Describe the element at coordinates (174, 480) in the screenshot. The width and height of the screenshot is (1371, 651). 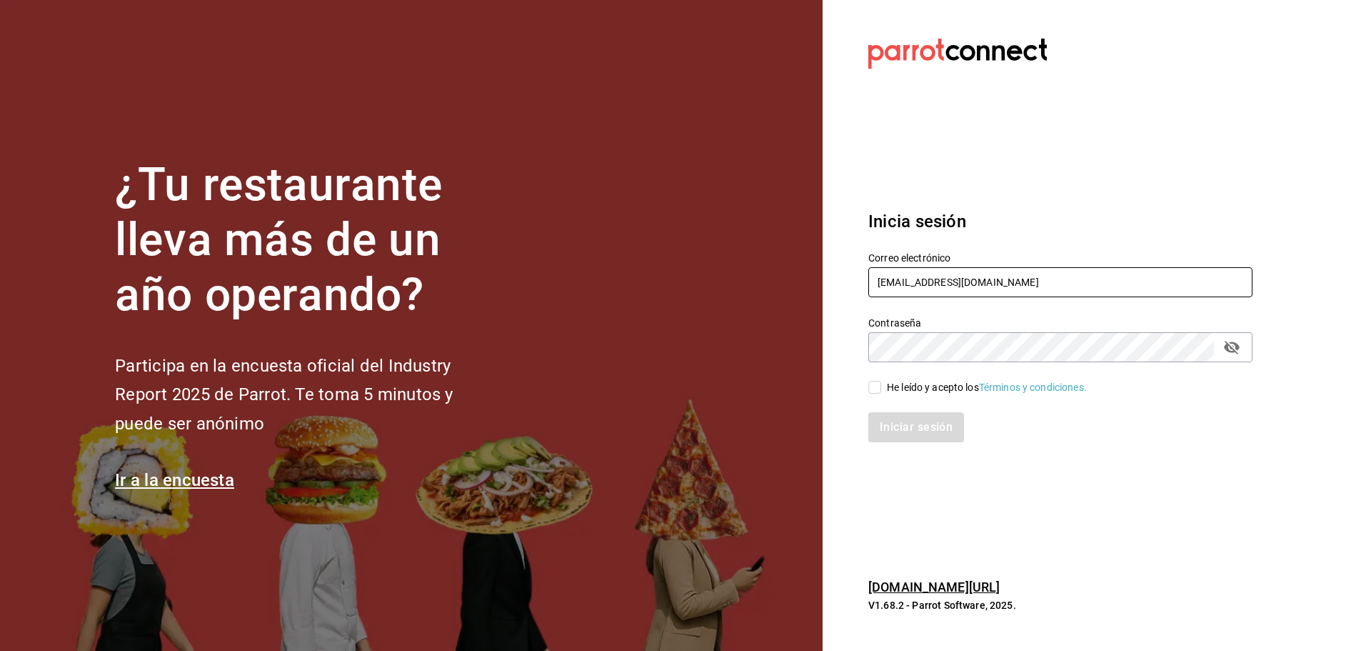
I see `a: Ir a la encuesta` at that location.